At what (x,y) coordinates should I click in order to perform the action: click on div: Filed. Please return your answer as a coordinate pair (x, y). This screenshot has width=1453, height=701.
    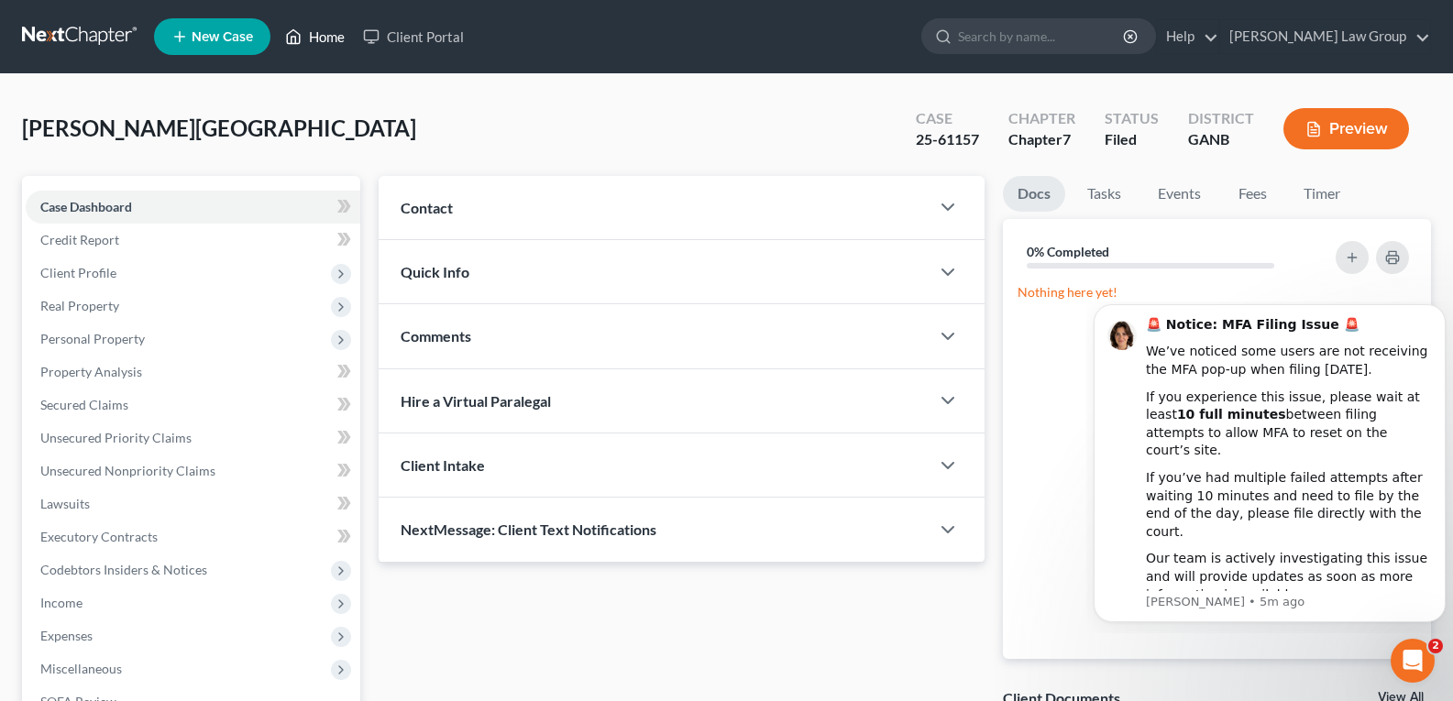
    Looking at the image, I should click on (1131, 139).